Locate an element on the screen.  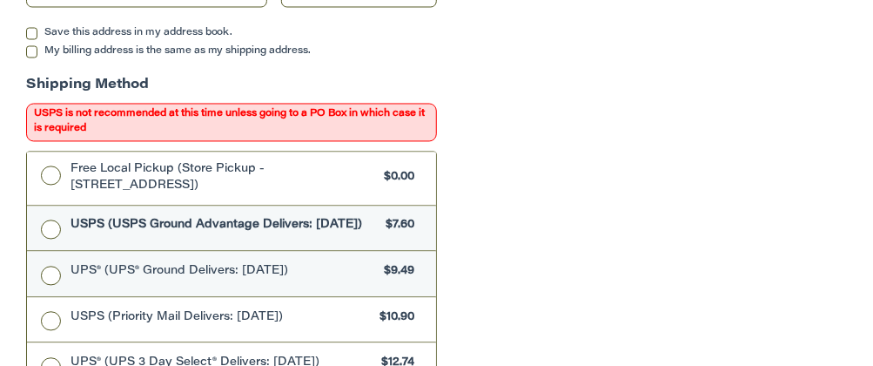
label: Save this address in my address book. is located at coordinates (232, 34).